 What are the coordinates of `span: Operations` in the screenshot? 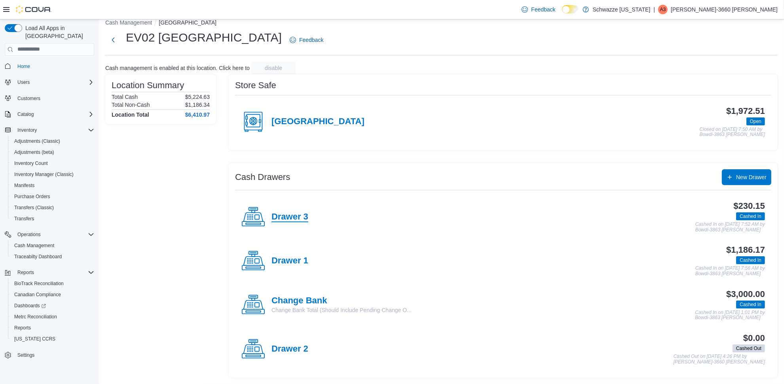 It's located at (54, 235).